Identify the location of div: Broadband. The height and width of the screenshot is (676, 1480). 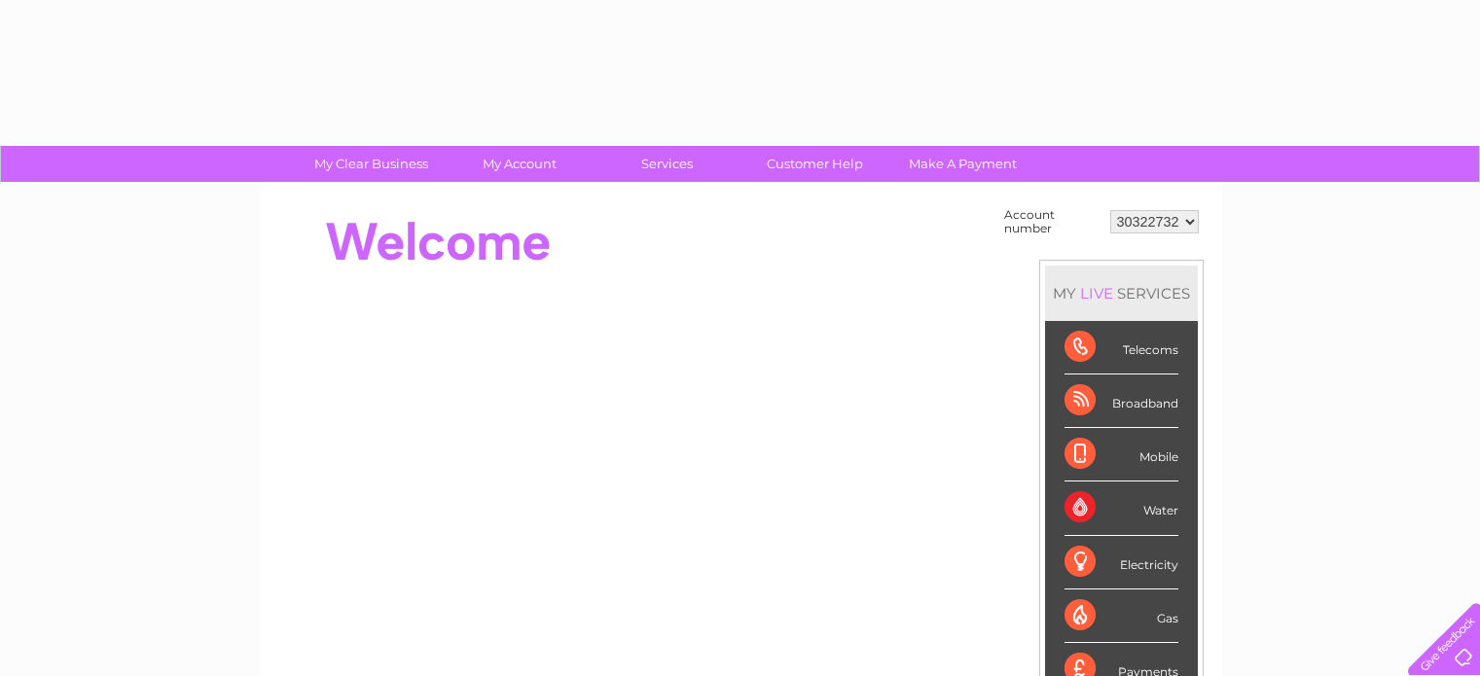
(1121, 401).